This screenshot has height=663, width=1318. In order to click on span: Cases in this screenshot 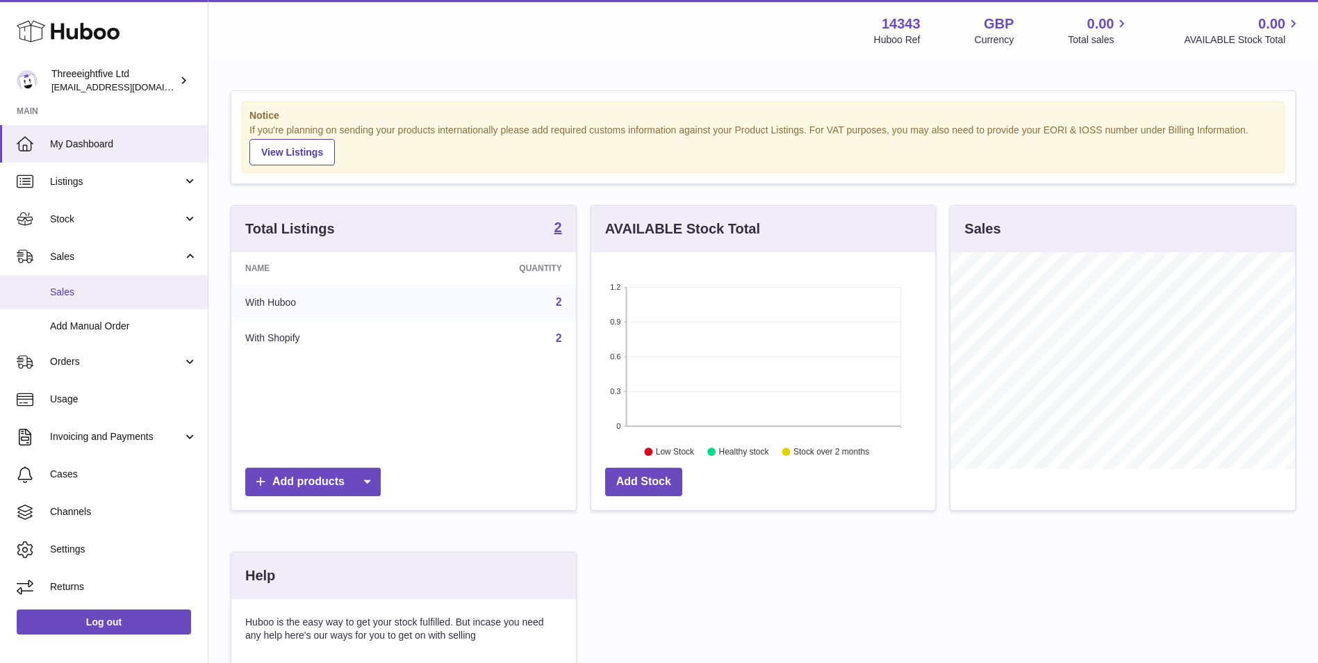, I will do `click(124, 474)`.